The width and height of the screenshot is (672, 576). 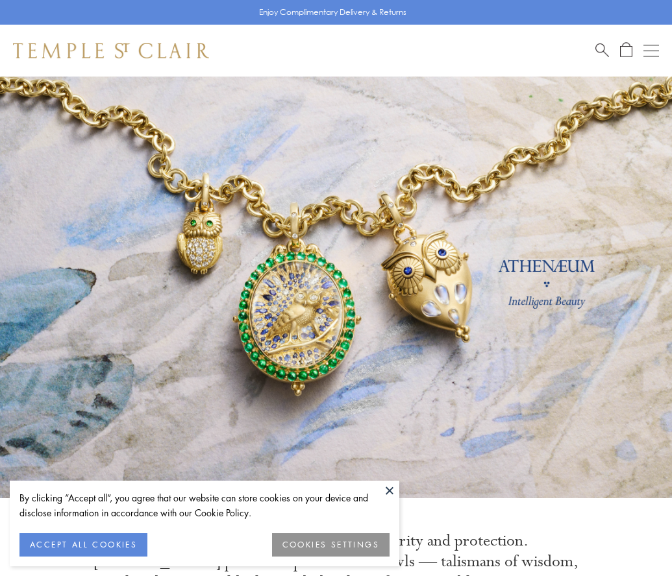 I want to click on p: Enjoy Complimentary Delivery & Returns, so click(x=332, y=12).